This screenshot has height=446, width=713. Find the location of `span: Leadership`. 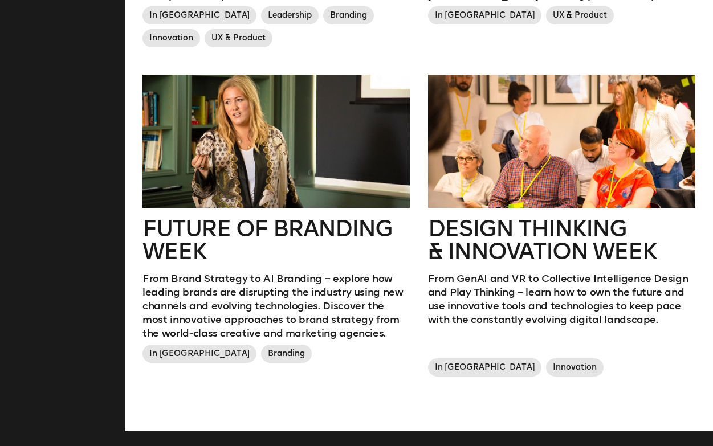

span: Leadership is located at coordinates (290, 15).